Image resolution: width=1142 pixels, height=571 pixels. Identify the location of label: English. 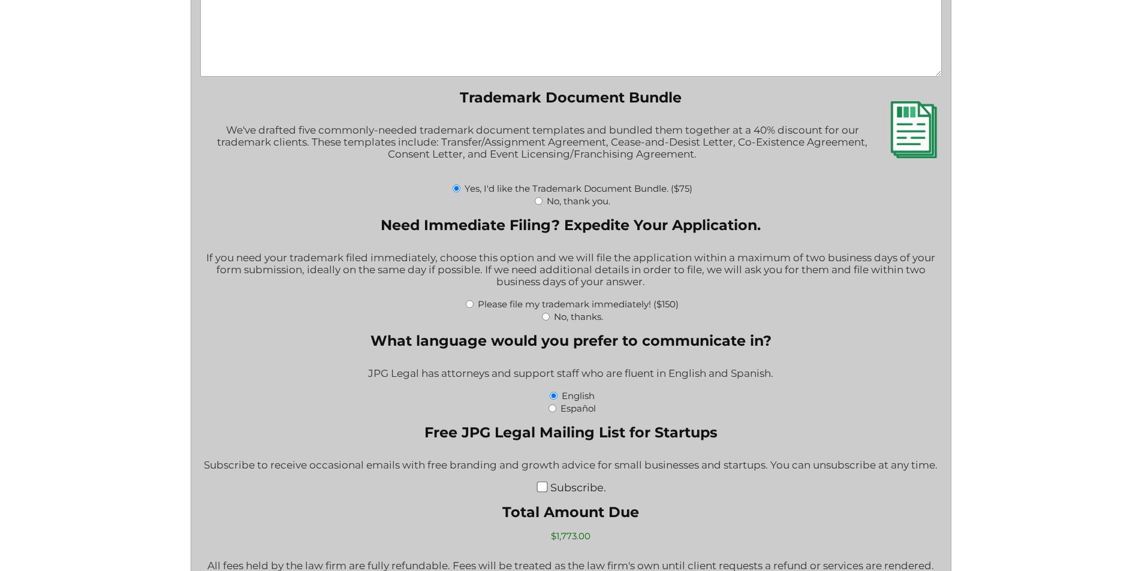
(578, 395).